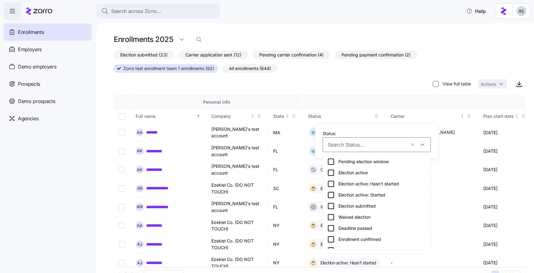  What do you see at coordinates (48, 119) in the screenshot?
I see `a: Agencies` at bounding box center [48, 119].